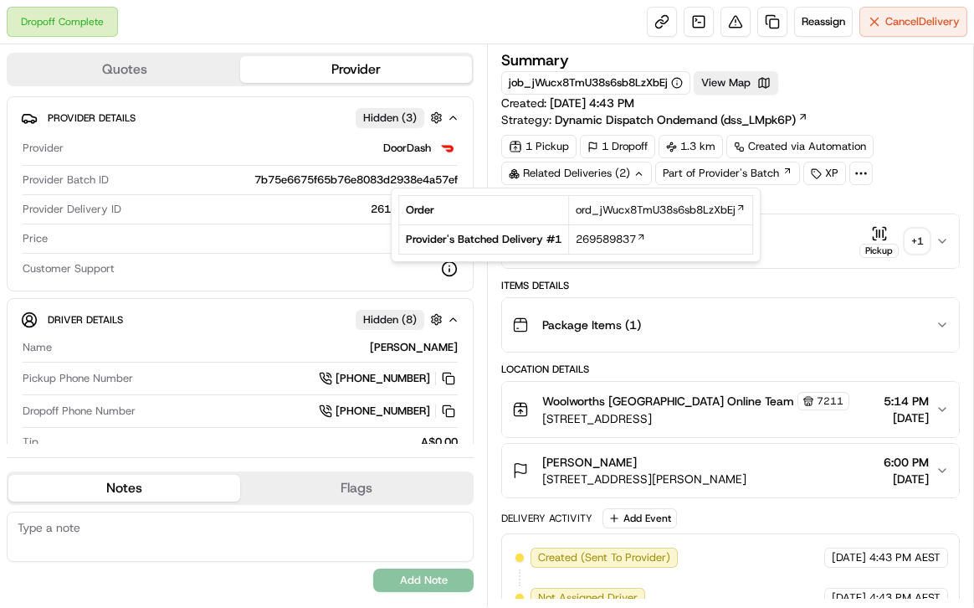 The width and height of the screenshot is (974, 608). I want to click on span: Hidden ( 3 ), so click(390, 118).